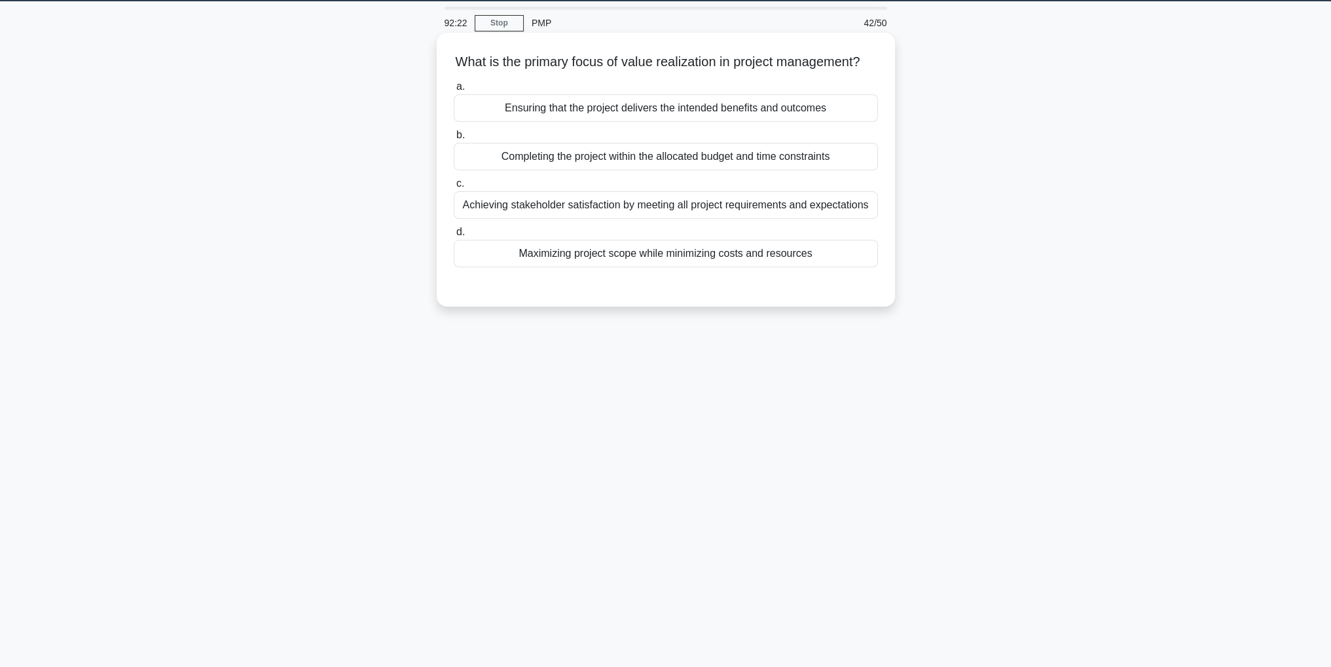 The width and height of the screenshot is (1331, 667). I want to click on div: 42/50, so click(856, 23).